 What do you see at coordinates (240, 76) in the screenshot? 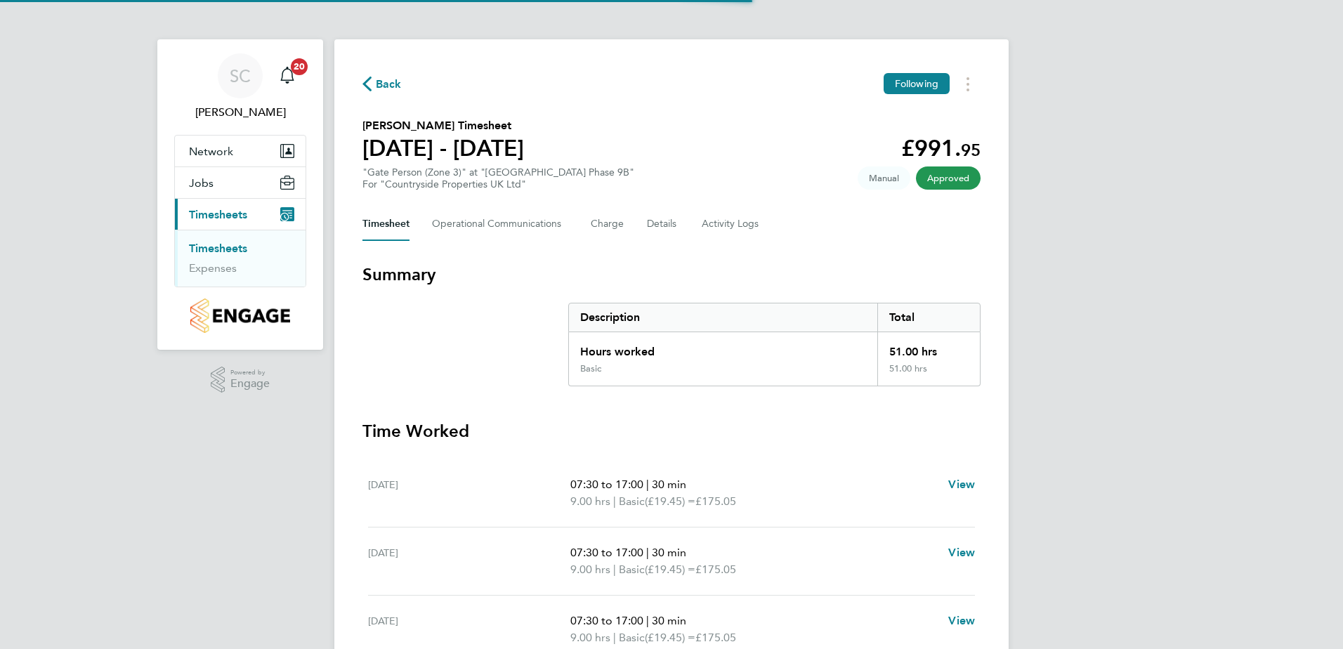
I see `span: SC` at bounding box center [240, 76].